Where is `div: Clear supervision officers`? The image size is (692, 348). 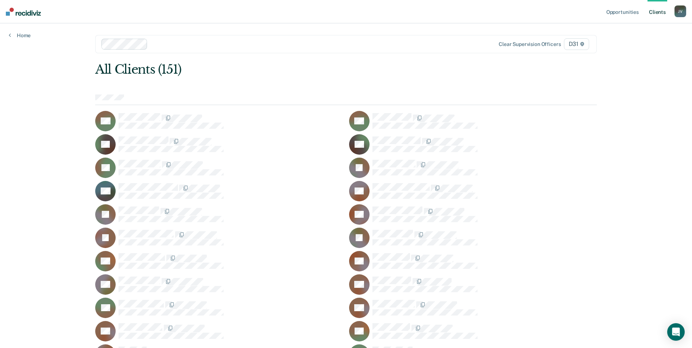 div: Clear supervision officers is located at coordinates (530, 44).